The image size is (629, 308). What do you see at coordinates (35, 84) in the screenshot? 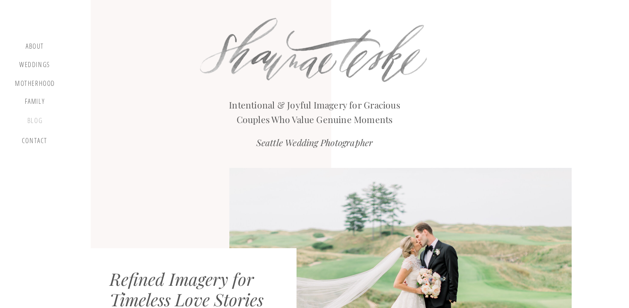
I see `div: motherhood` at bounding box center [35, 84].